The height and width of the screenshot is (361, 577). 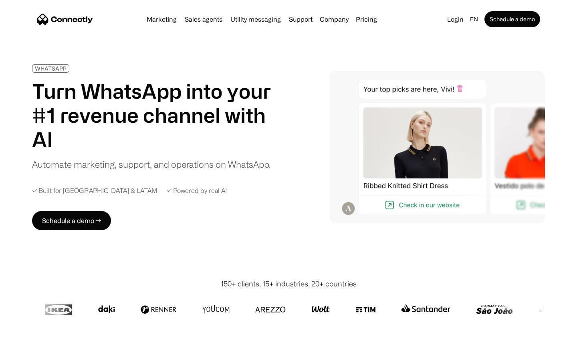 What do you see at coordinates (256, 19) in the screenshot?
I see `a: Utility messaging` at bounding box center [256, 19].